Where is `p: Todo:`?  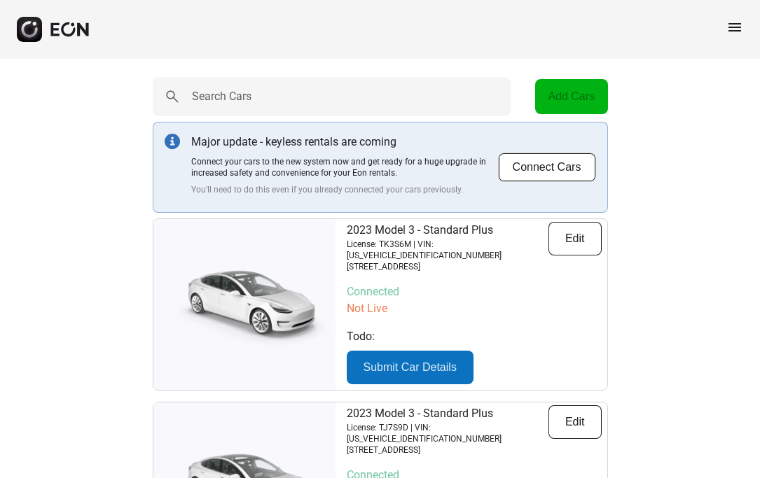 p: Todo: is located at coordinates (474, 337).